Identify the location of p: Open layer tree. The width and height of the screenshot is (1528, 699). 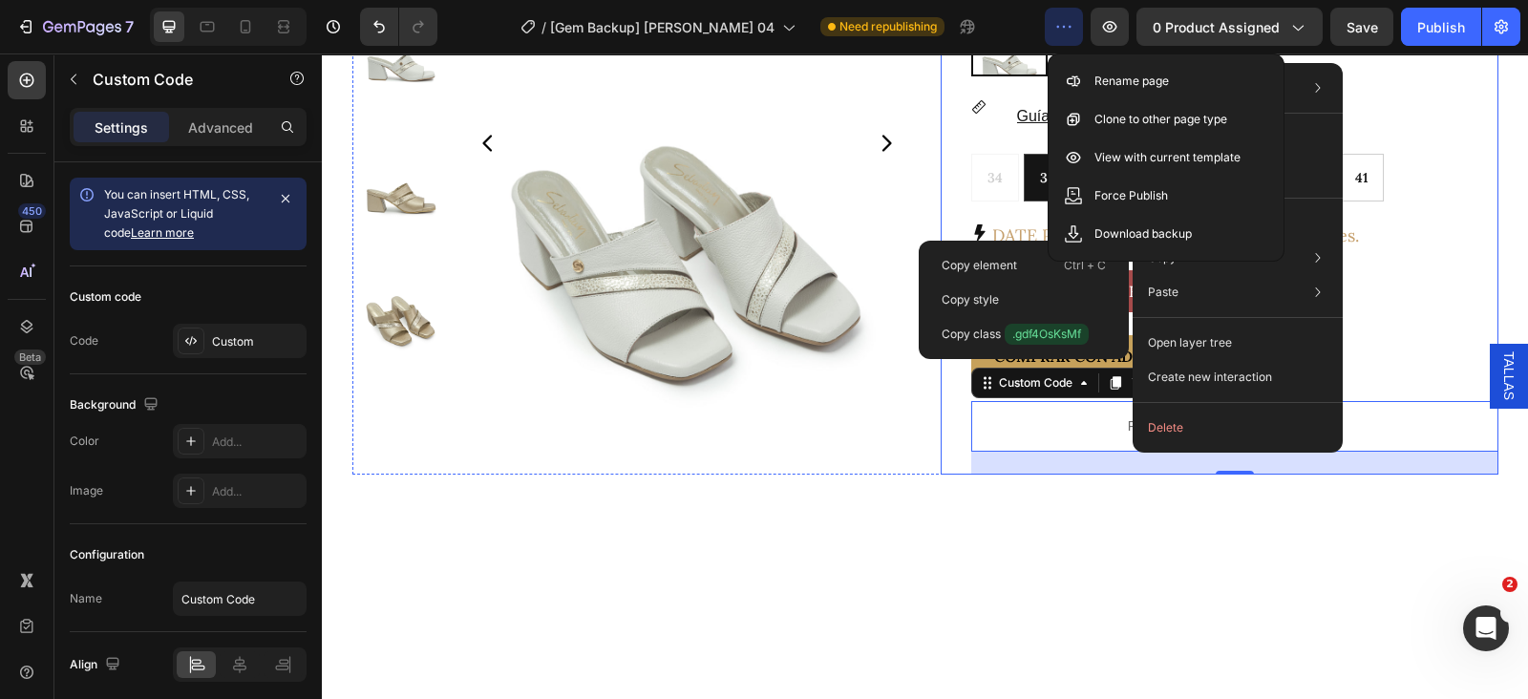
(1190, 343).